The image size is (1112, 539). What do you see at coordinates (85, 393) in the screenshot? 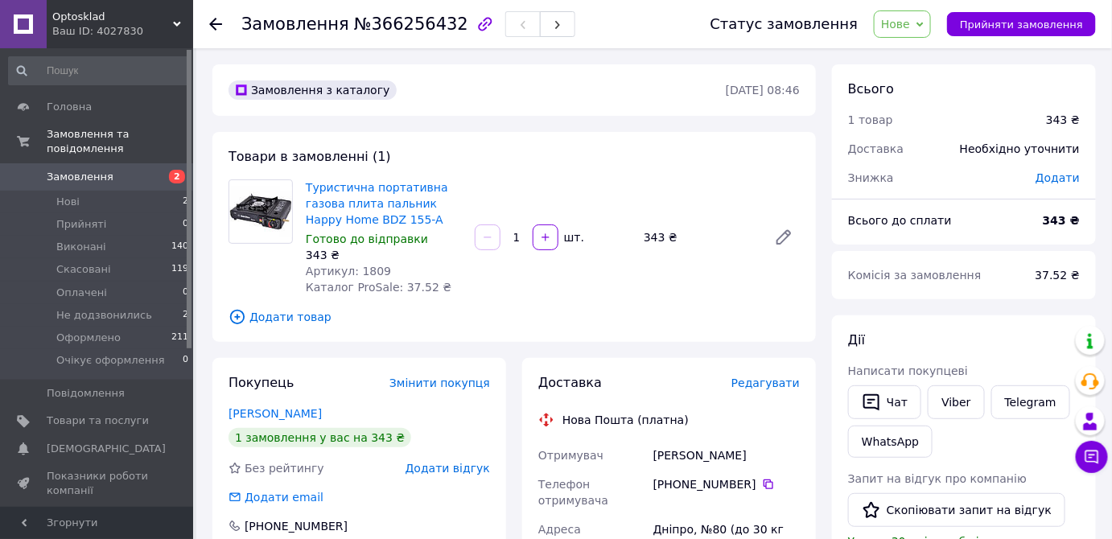
I see `span: Повідомлення` at bounding box center [85, 393].